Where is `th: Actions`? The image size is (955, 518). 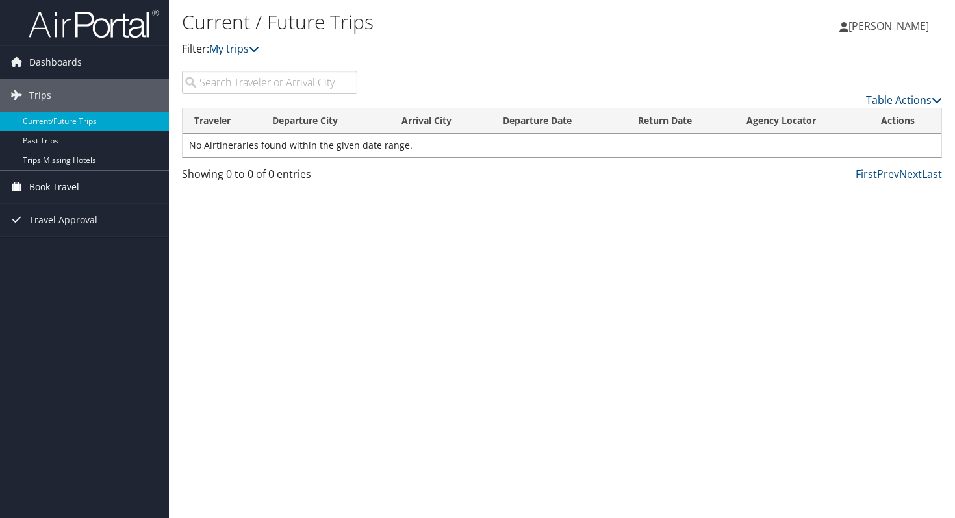
th: Actions is located at coordinates (905, 121).